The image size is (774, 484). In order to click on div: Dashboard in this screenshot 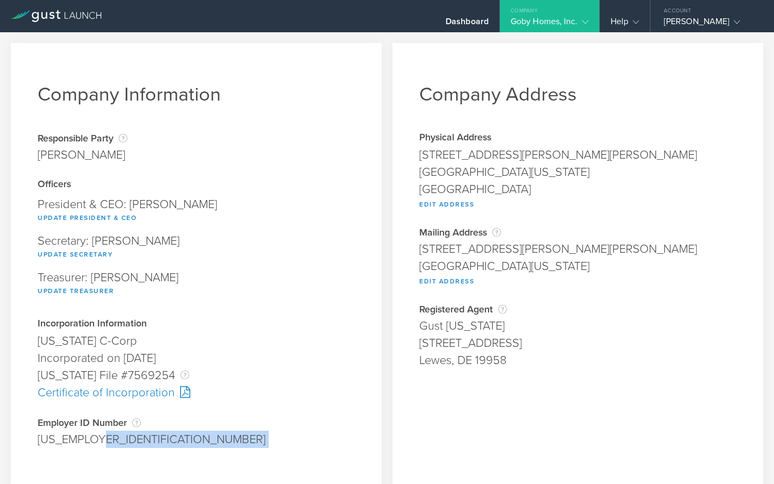, I will do `click(467, 24)`.